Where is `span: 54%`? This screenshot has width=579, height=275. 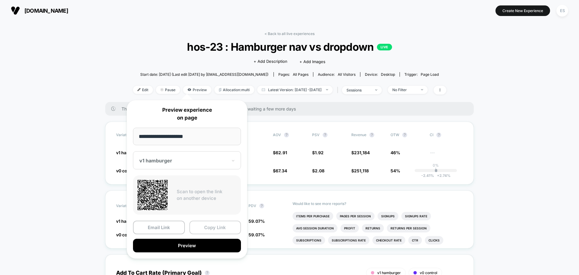 span: 54% is located at coordinates (396, 170).